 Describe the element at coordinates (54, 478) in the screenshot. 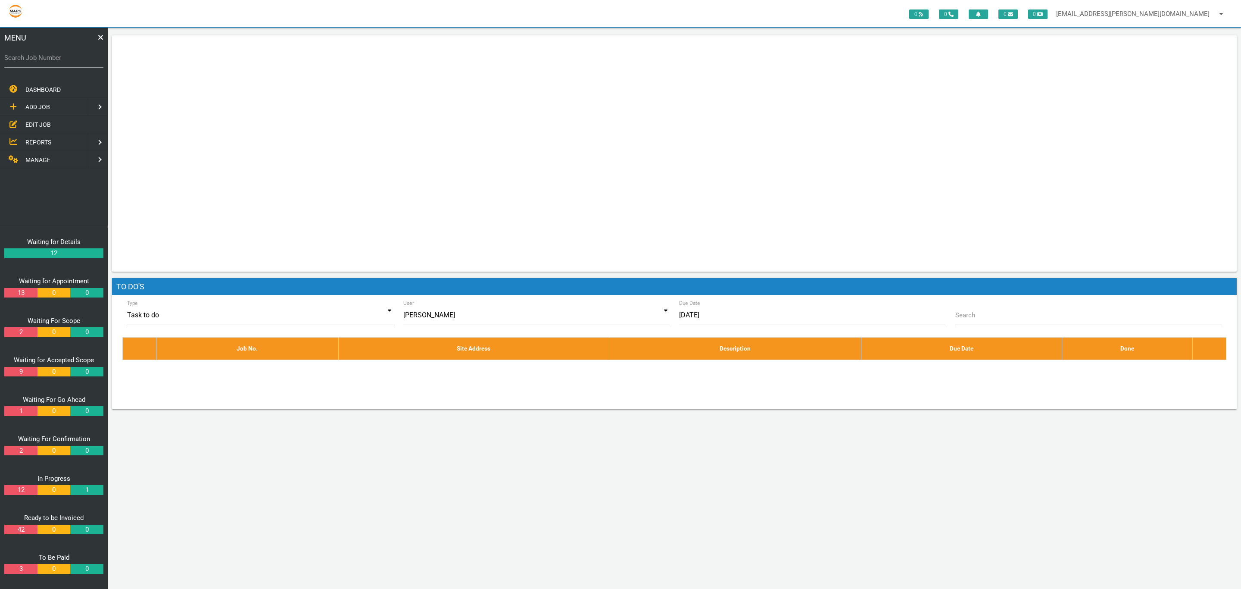

I see `a: In Progress` at that location.